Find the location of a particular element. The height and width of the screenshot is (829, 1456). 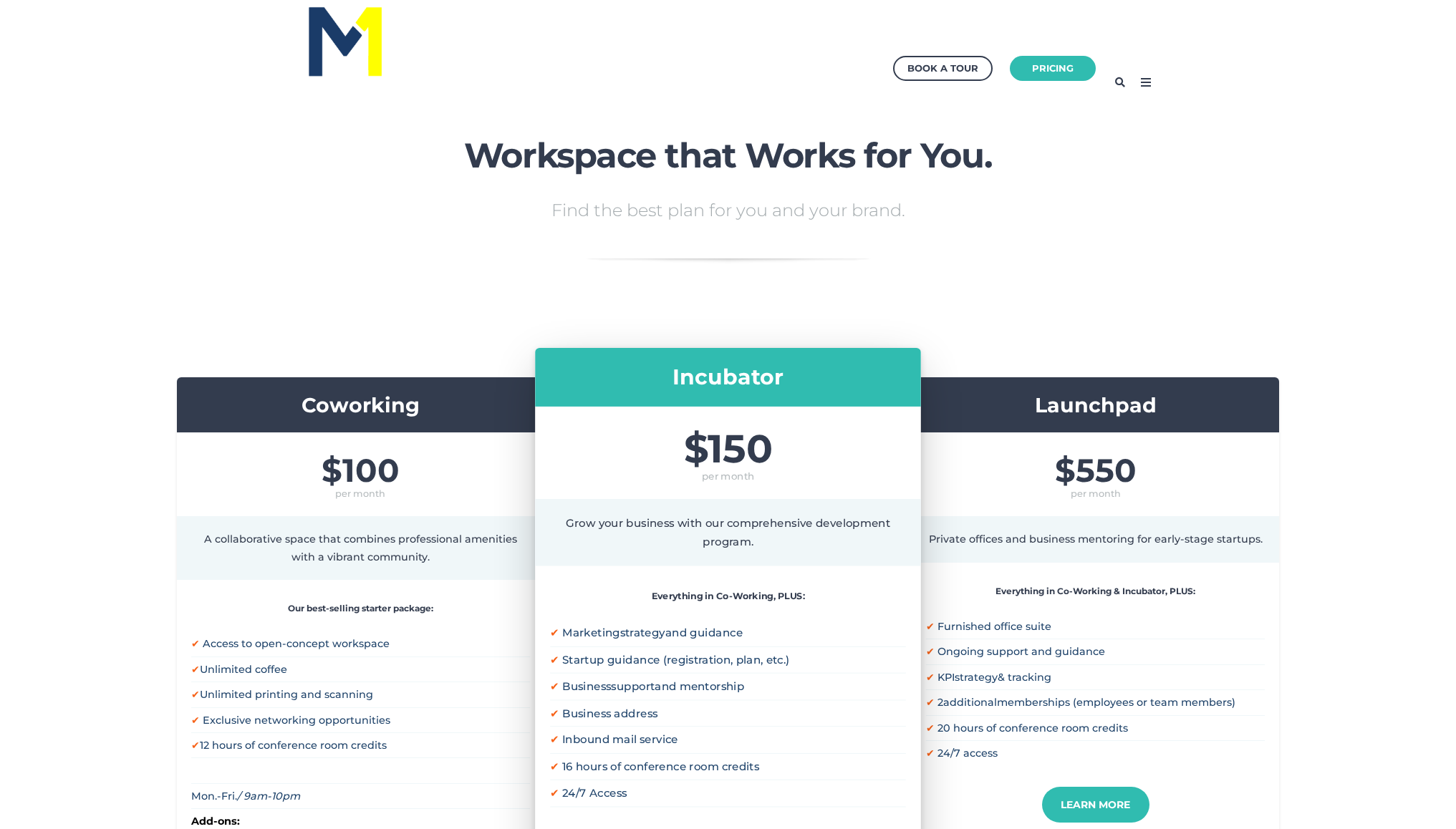

span: Business address is located at coordinates (610, 712).